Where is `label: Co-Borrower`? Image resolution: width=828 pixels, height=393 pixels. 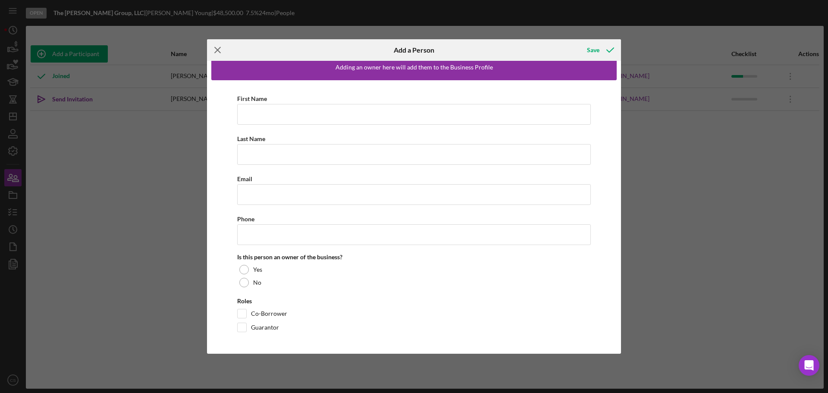 label: Co-Borrower is located at coordinates (269, 314).